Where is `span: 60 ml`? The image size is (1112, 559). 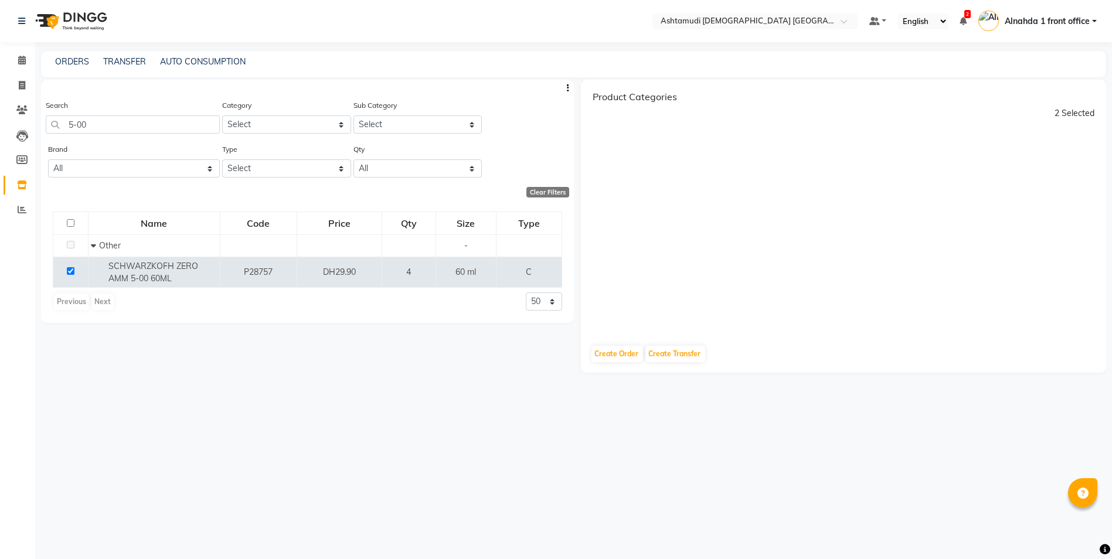
span: 60 ml is located at coordinates (465, 272).